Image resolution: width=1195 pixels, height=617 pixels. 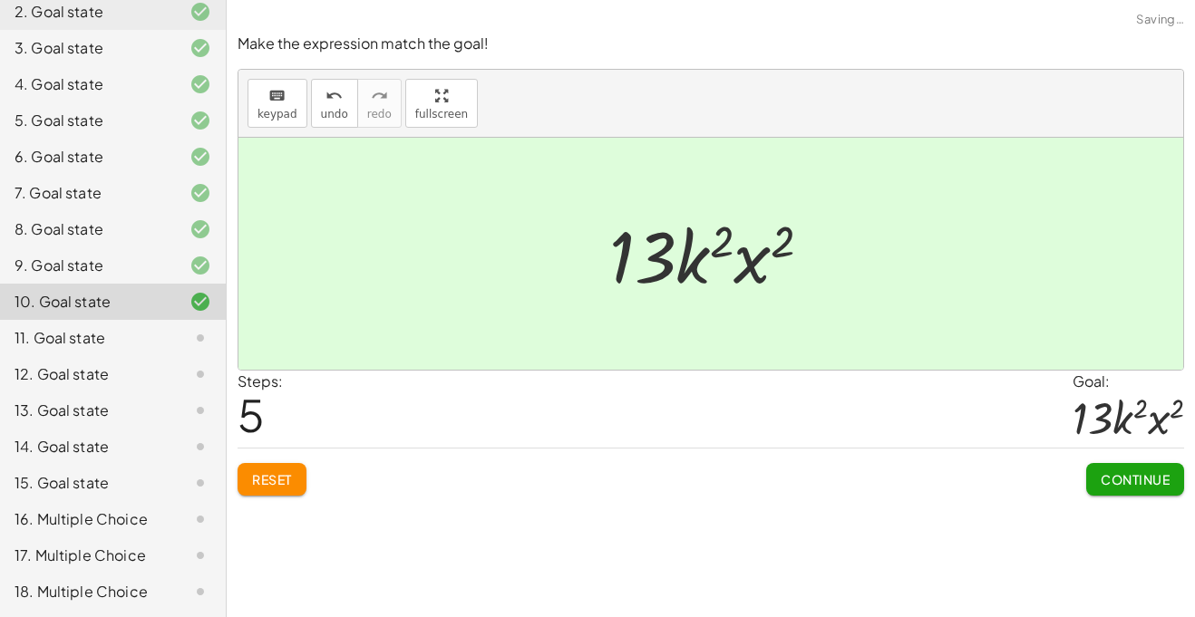 What do you see at coordinates (260, 381) in the screenshot?
I see `label: Steps:` at bounding box center [260, 381].